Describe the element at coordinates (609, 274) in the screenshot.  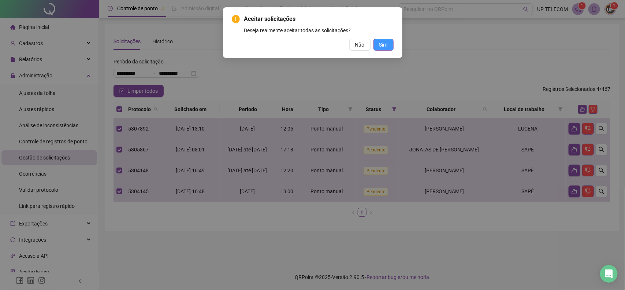
I see `div: Open Intercom Messenger` at that location.